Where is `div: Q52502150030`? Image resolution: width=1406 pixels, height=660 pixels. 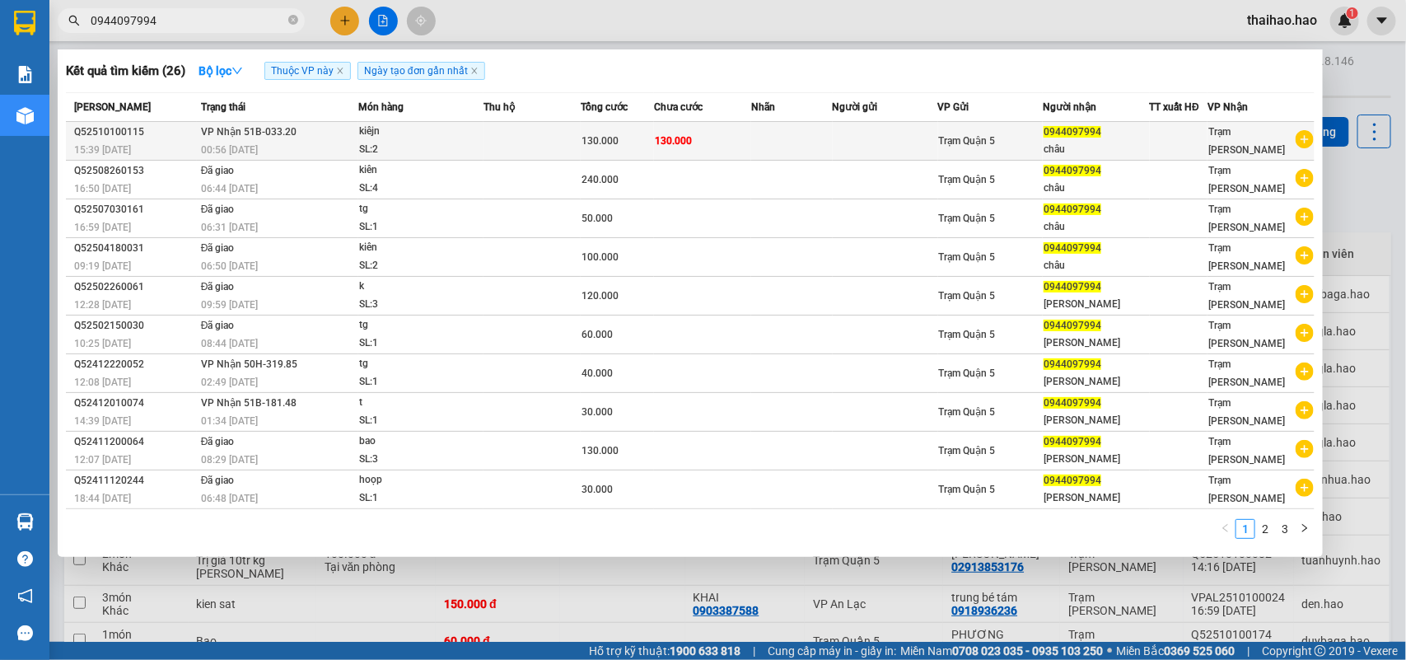 div: Q52502150030 is located at coordinates (135, 325).